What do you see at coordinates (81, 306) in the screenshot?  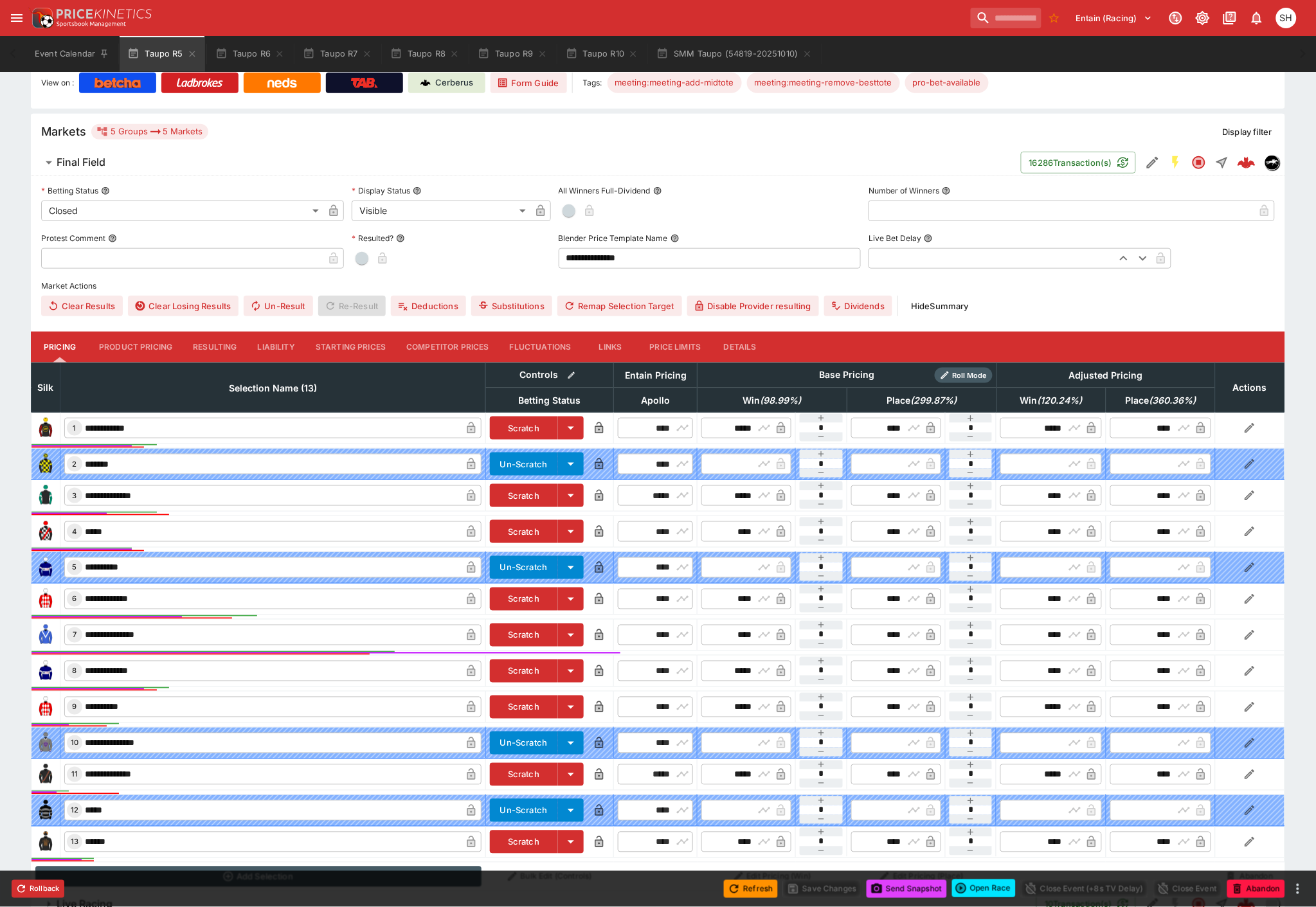 I see `button: Clear Results` at bounding box center [81, 306].